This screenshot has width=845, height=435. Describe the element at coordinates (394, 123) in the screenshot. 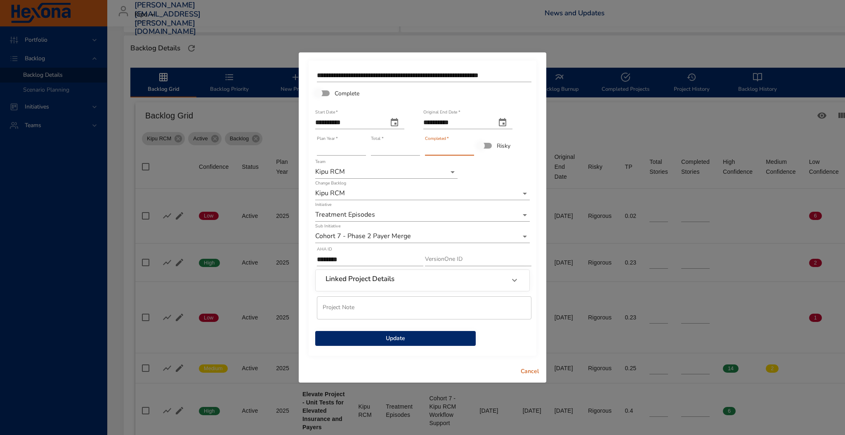

I see `button: start date` at that location.